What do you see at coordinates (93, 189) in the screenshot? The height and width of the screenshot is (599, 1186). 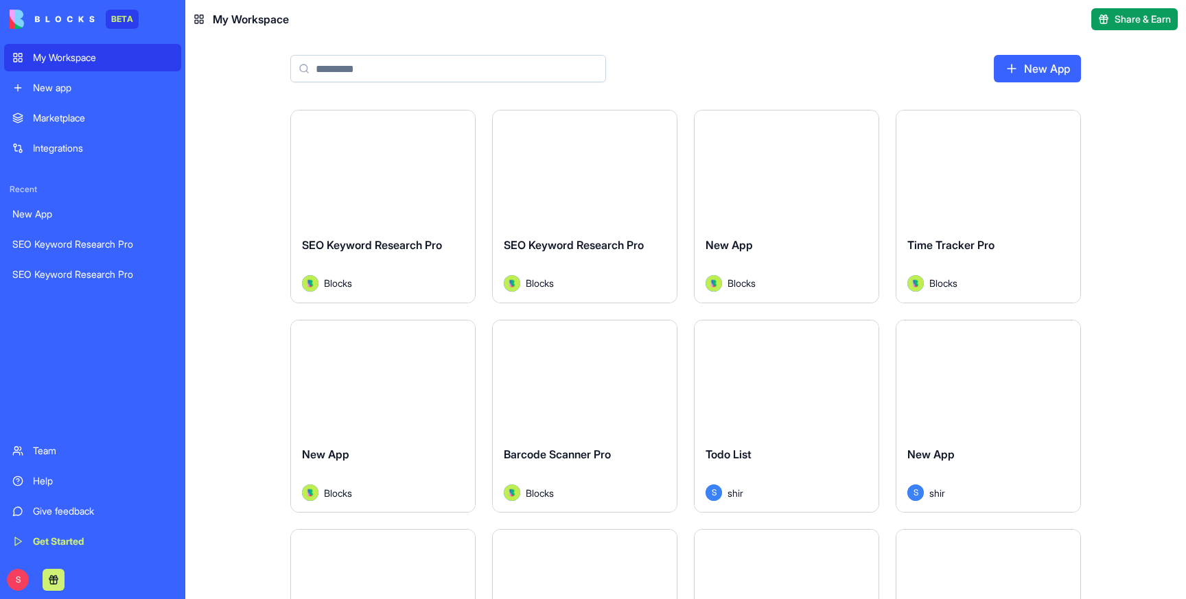 I see `span: Recent` at bounding box center [93, 189].